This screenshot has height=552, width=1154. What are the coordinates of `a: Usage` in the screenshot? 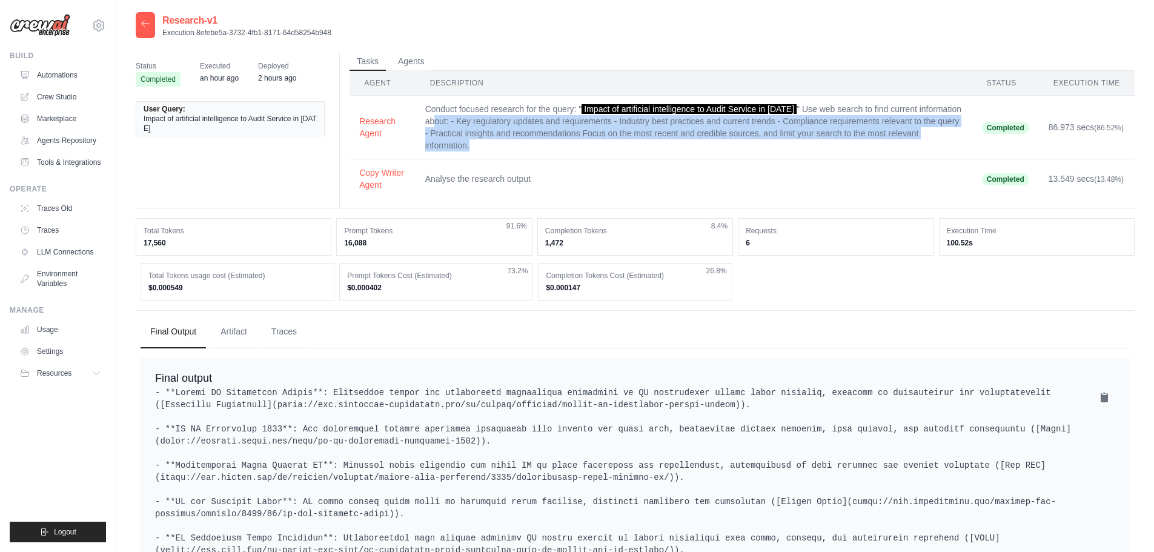 It's located at (60, 329).